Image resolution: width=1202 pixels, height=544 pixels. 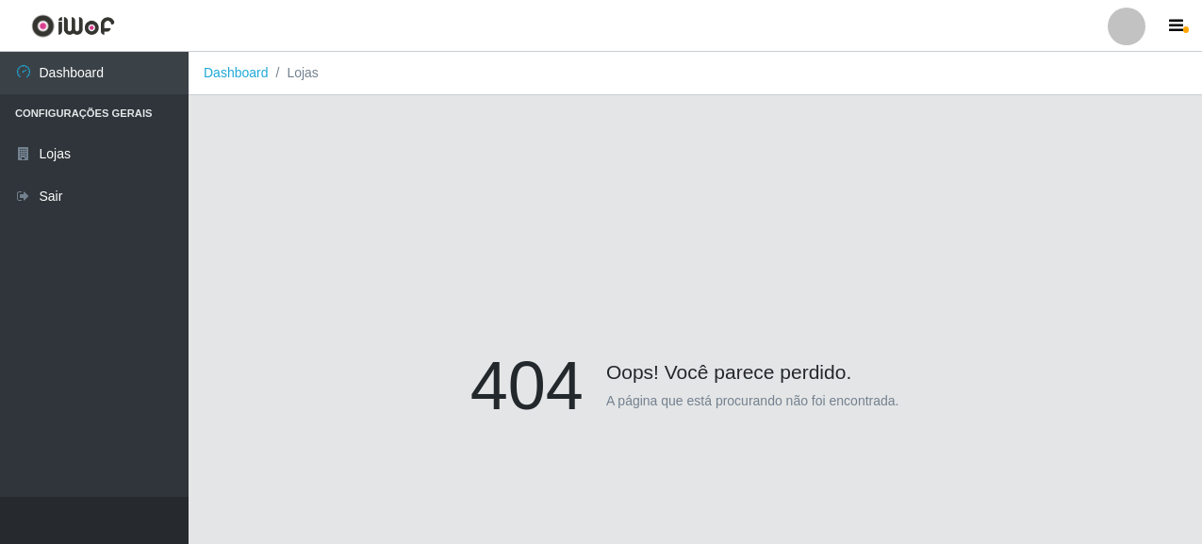 What do you see at coordinates (753, 401) in the screenshot?
I see `p: A página que está procurando não foi encontrada.` at bounding box center [753, 401].